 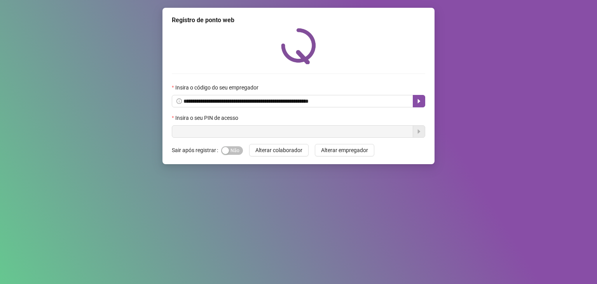 I want to click on span: Alterar colaborador, so click(x=279, y=150).